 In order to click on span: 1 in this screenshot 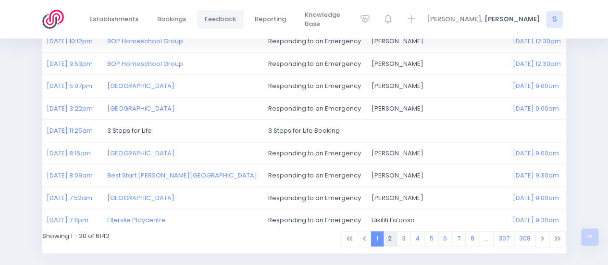, I will do `click(377, 238)`.